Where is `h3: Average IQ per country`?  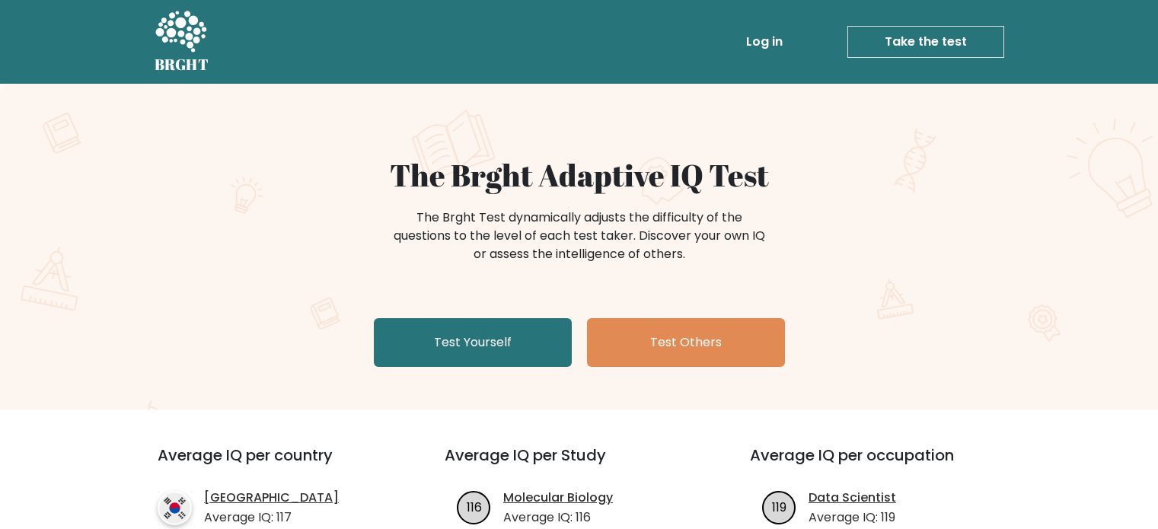 h3: Average IQ per country is located at coordinates (273, 464).